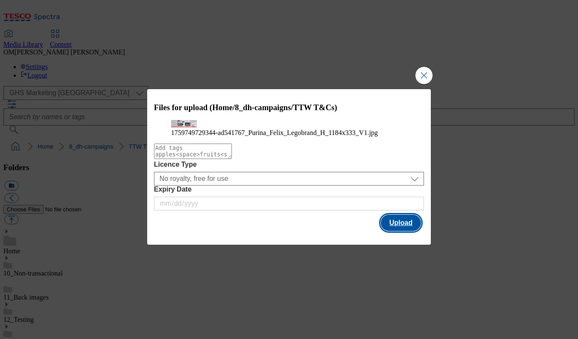  I want to click on figcaption: 1759749729344-ad541767_Purina_Felix_Legobrand_H_1184x333_V1.jpg, so click(289, 133).